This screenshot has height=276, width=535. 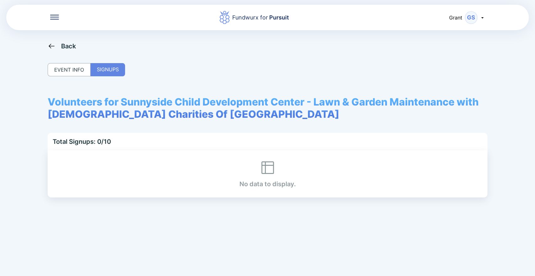 I want to click on div: Back, so click(x=69, y=46).